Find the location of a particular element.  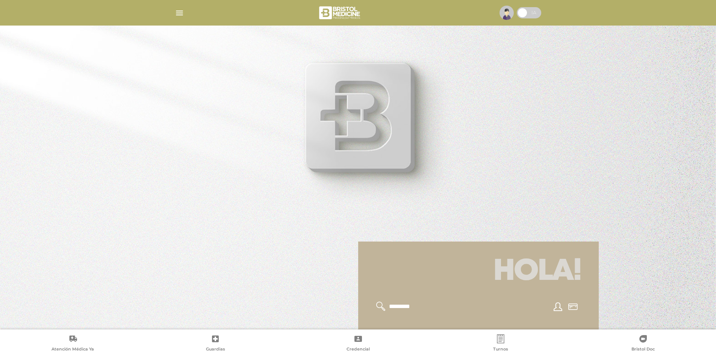

span: Credencial is located at coordinates (358, 350).